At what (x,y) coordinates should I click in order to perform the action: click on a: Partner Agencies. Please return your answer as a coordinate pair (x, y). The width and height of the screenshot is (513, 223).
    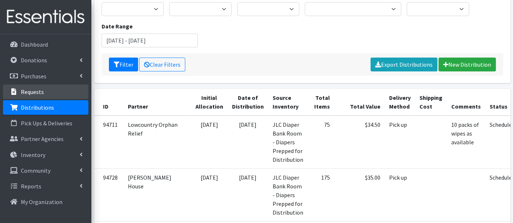
    Looking at the image, I should click on (46, 139).